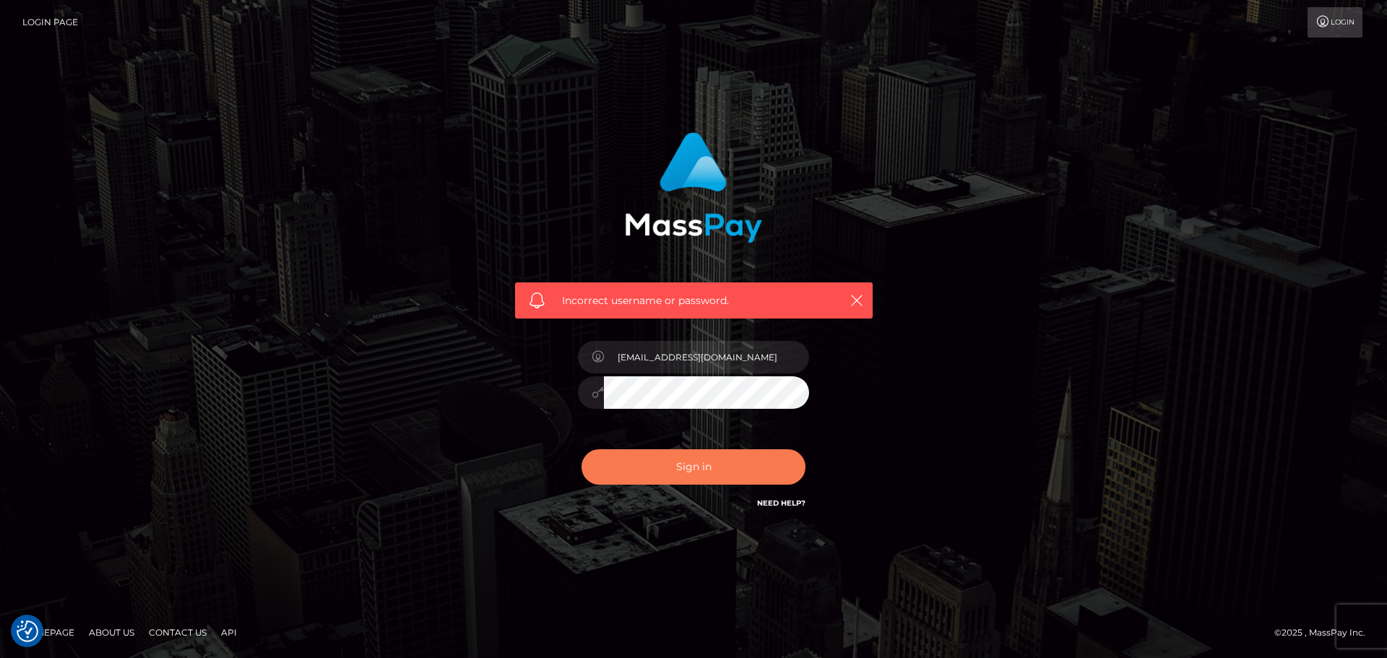  I want to click on a: Login, so click(1335, 22).